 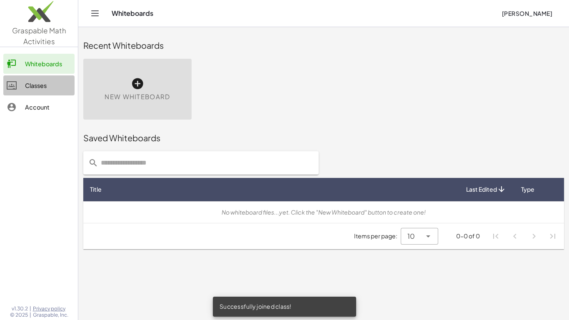 I want to click on div: No whiteboard files...yet. Click the "New Whiteboard" button to create one!, so click(x=323, y=212).